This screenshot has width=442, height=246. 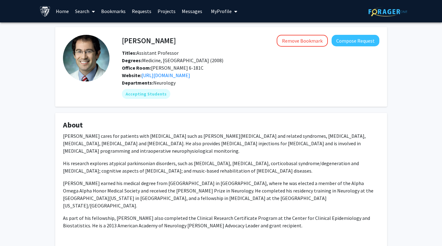 I want to click on span: My Profile, so click(x=221, y=11).